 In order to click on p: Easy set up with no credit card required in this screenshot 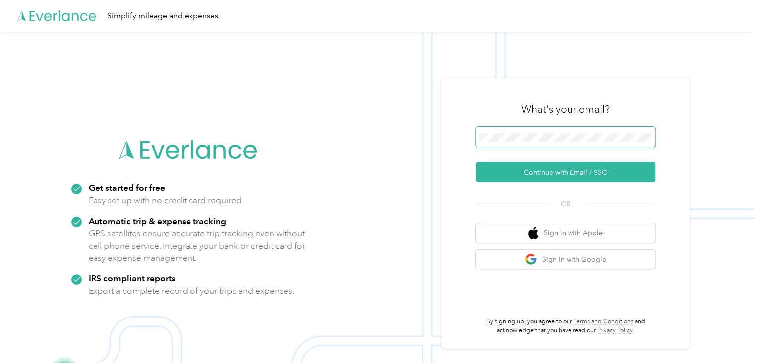, I will do `click(165, 201)`.